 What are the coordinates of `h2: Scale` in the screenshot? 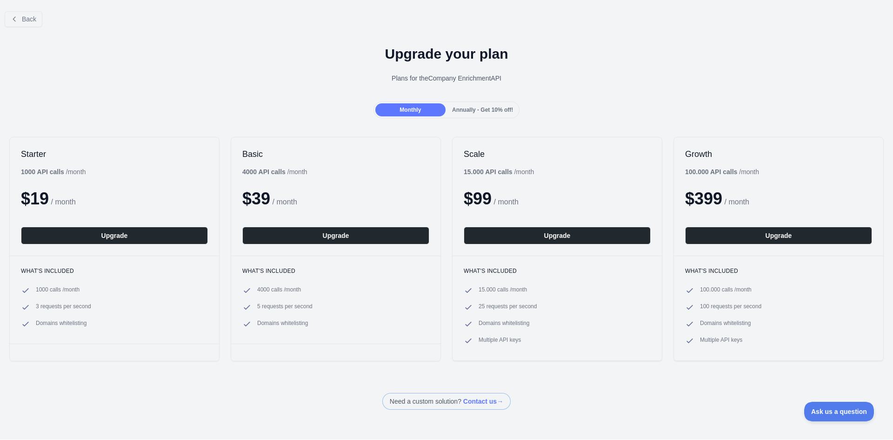 It's located at (557, 154).